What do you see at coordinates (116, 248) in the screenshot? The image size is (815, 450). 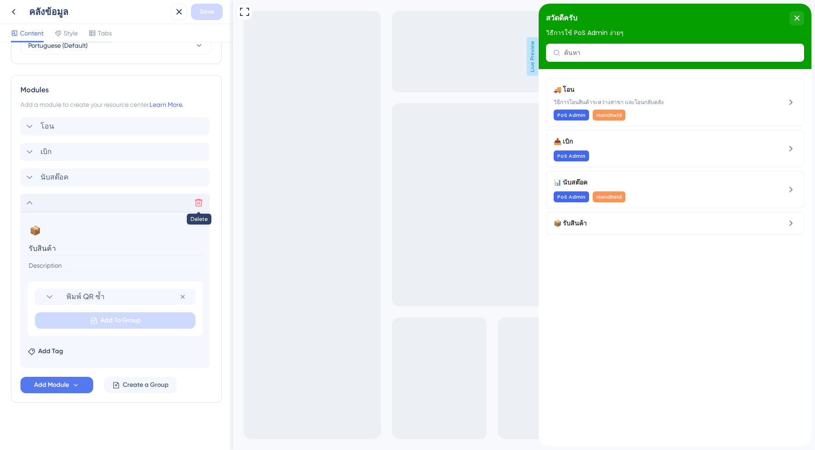 I see `input: Header` at bounding box center [116, 248].